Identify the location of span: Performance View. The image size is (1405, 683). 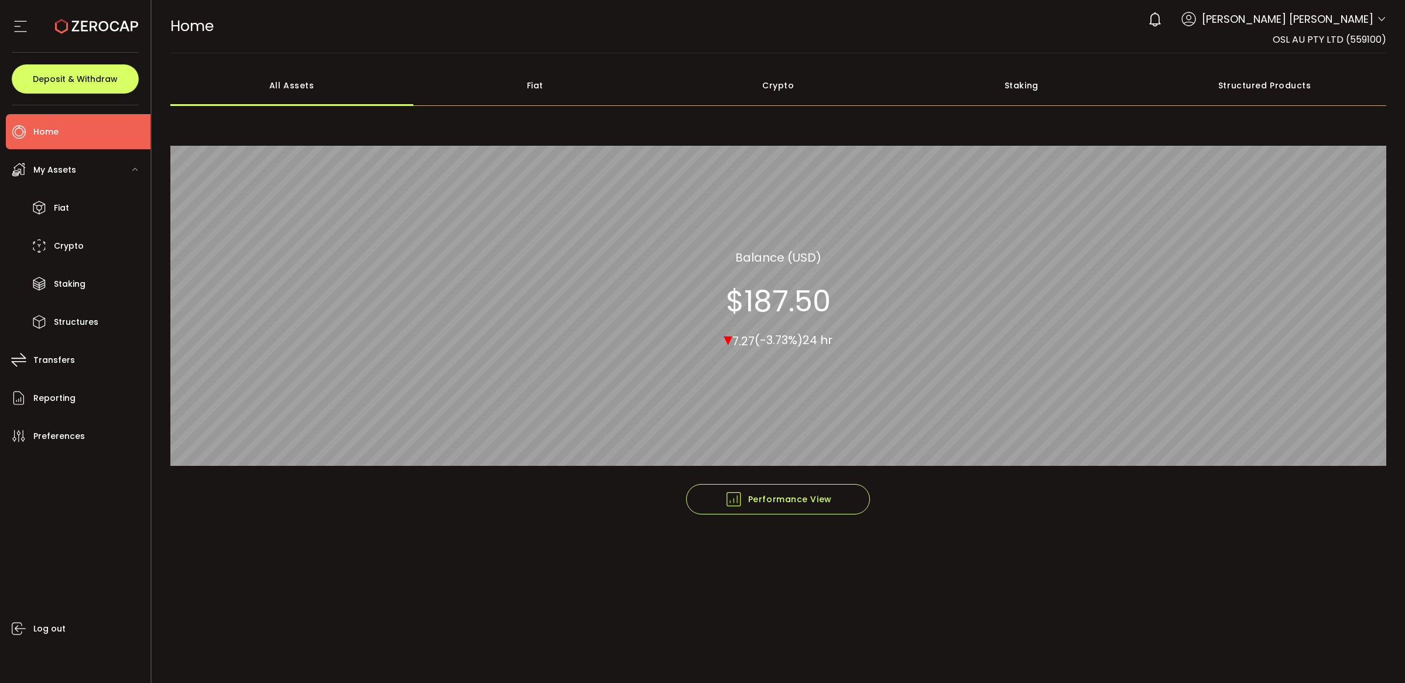
(778, 499).